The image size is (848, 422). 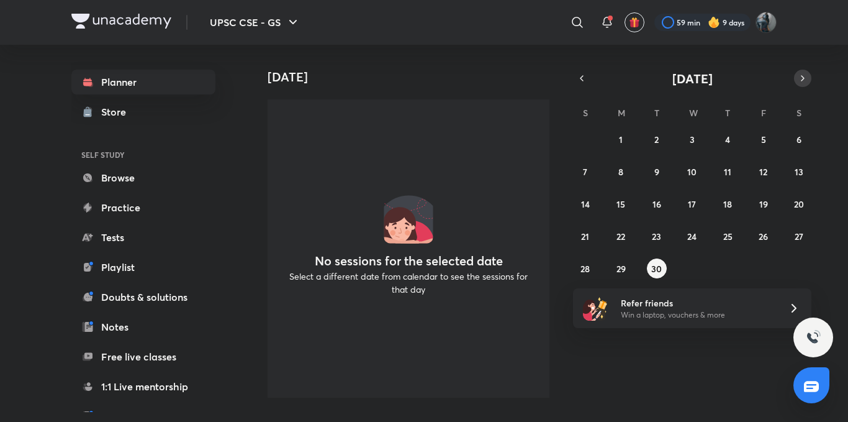 I want to click on abbr: September 29, 2025, so click(x=621, y=268).